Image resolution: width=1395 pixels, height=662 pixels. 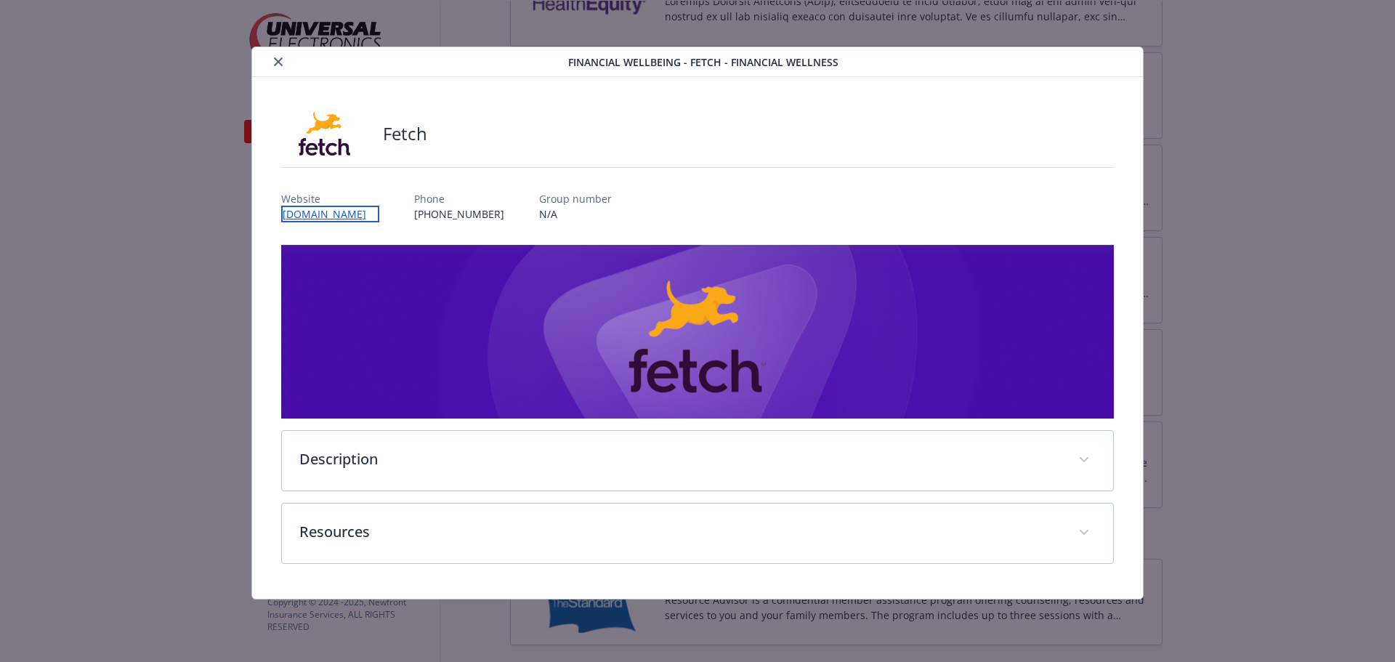 I want to click on div: Resources, so click(x=697, y=533).